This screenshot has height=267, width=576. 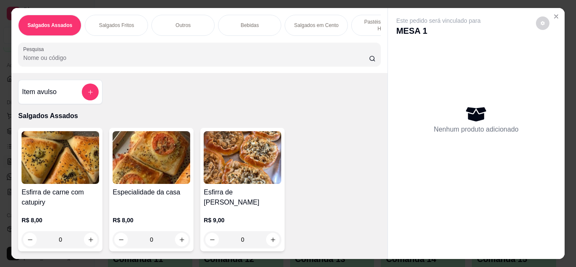 I want to click on p: R$ 9,00, so click(x=242, y=220).